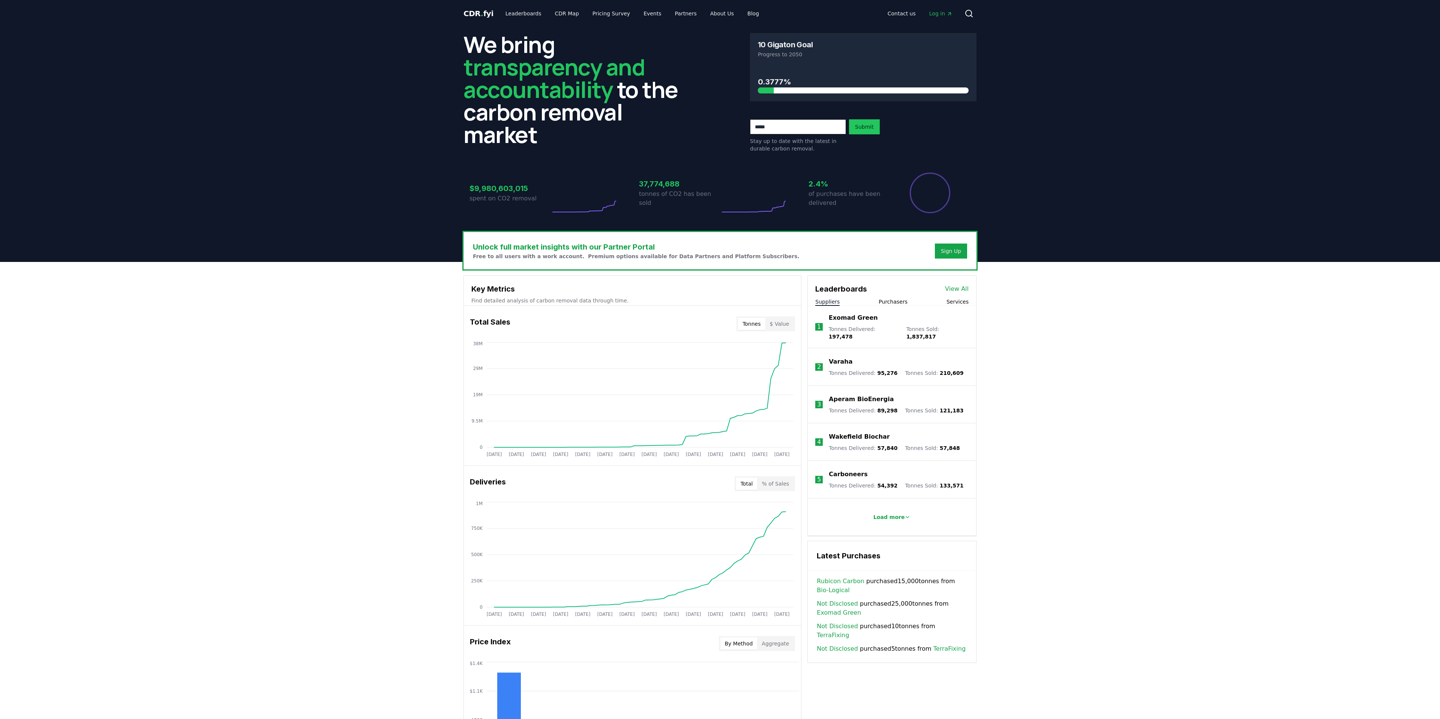  What do you see at coordinates (848, 474) in the screenshot?
I see `a: Carboneers` at bounding box center [848, 474].